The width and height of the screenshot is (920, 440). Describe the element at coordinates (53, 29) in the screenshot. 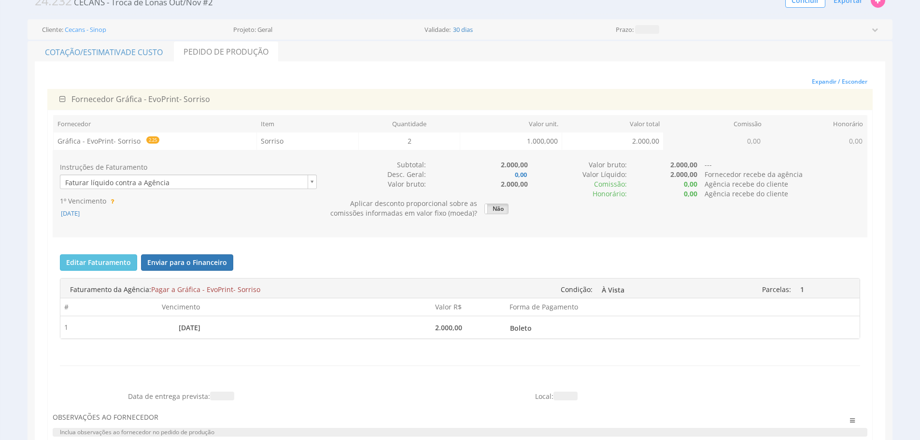

I see `label: Cliente:` at that location.